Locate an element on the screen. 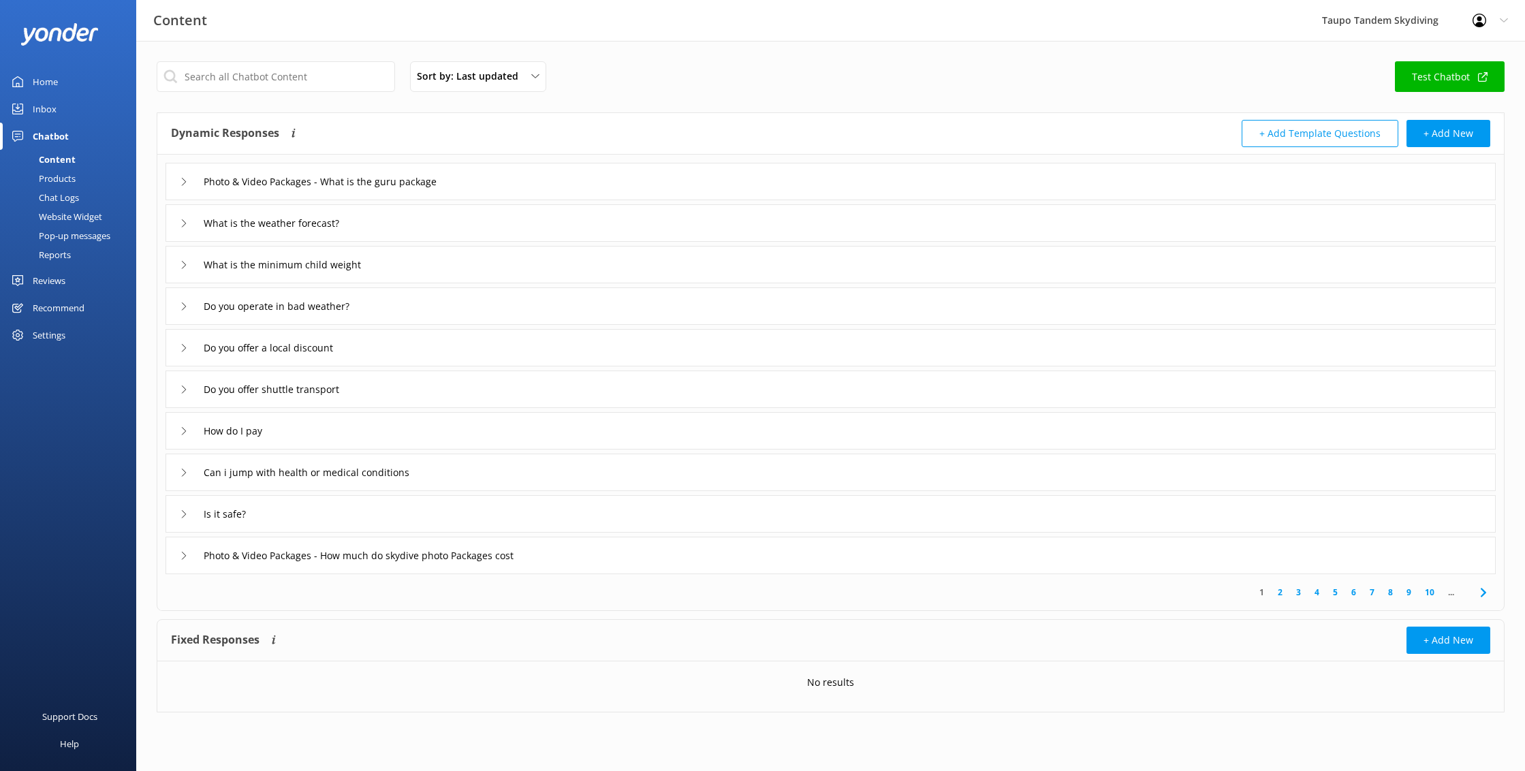 The height and width of the screenshot is (771, 1525). a: 6 is located at coordinates (1354, 592).